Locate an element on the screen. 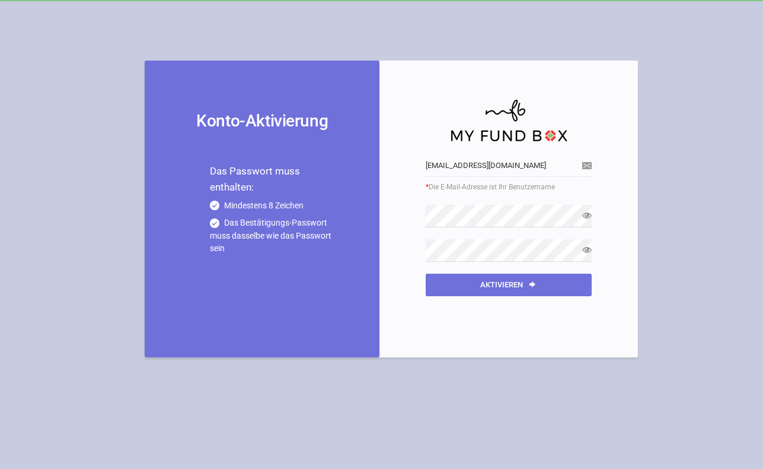  li: Mindestens 8 Zeichen is located at coordinates (277, 206).